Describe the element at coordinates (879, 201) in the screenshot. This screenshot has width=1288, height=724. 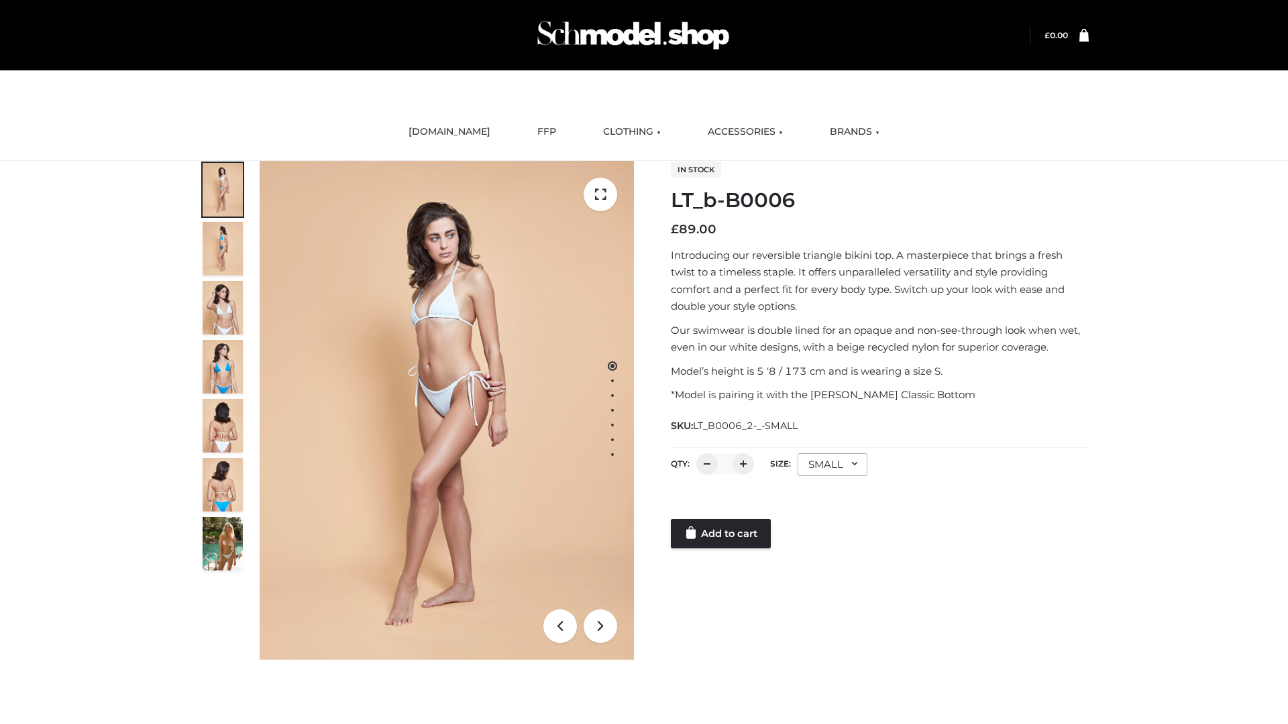
I see `h1: LT_b-B0006` at that location.